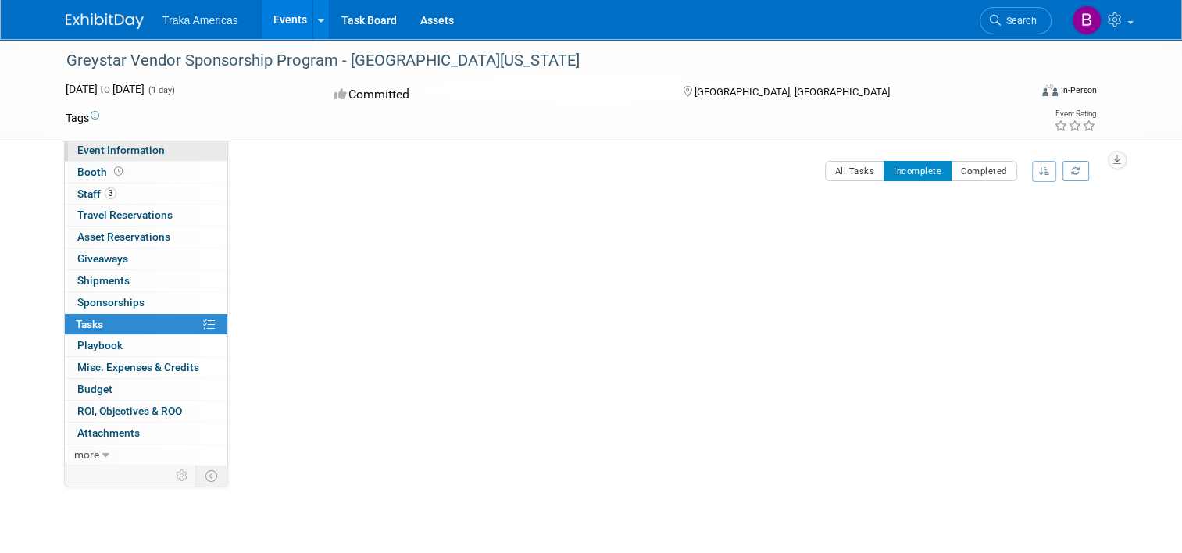 The width and height of the screenshot is (1182, 553). I want to click on a: Travel Reservations, so click(146, 215).